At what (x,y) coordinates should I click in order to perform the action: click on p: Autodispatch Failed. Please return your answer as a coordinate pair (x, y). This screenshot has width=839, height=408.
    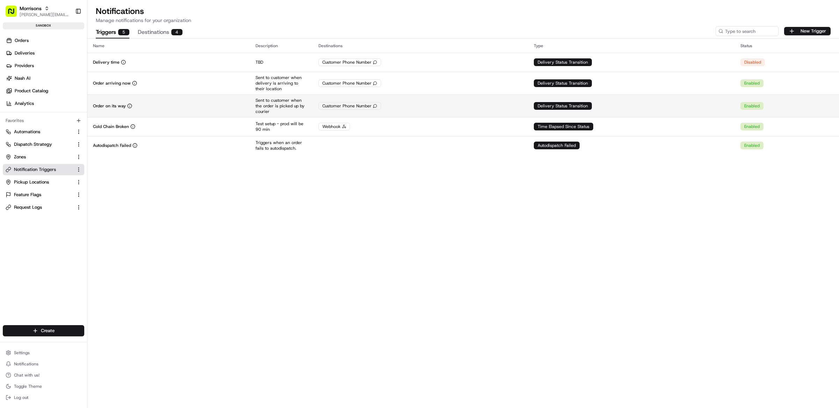
    Looking at the image, I should click on (112, 145).